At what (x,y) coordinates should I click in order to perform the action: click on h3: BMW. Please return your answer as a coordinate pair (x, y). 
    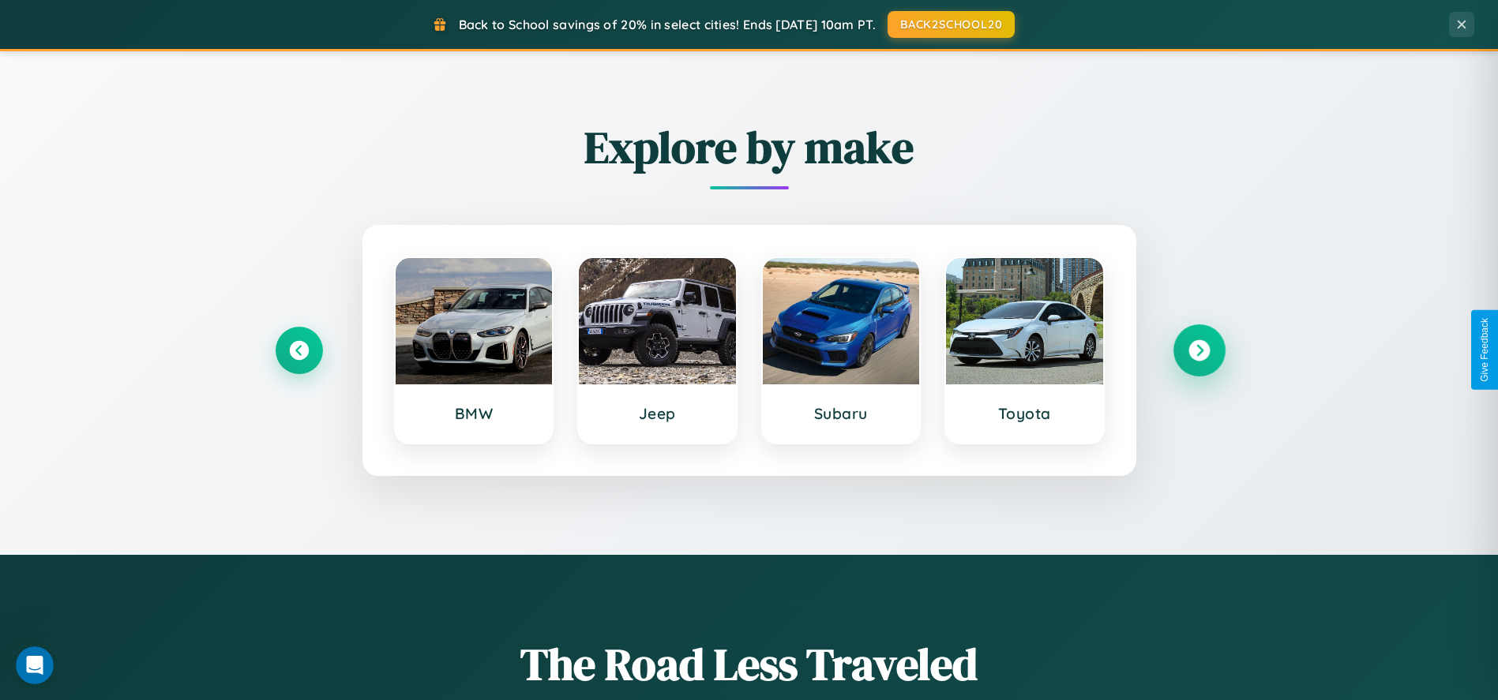
    Looking at the image, I should click on (474, 414).